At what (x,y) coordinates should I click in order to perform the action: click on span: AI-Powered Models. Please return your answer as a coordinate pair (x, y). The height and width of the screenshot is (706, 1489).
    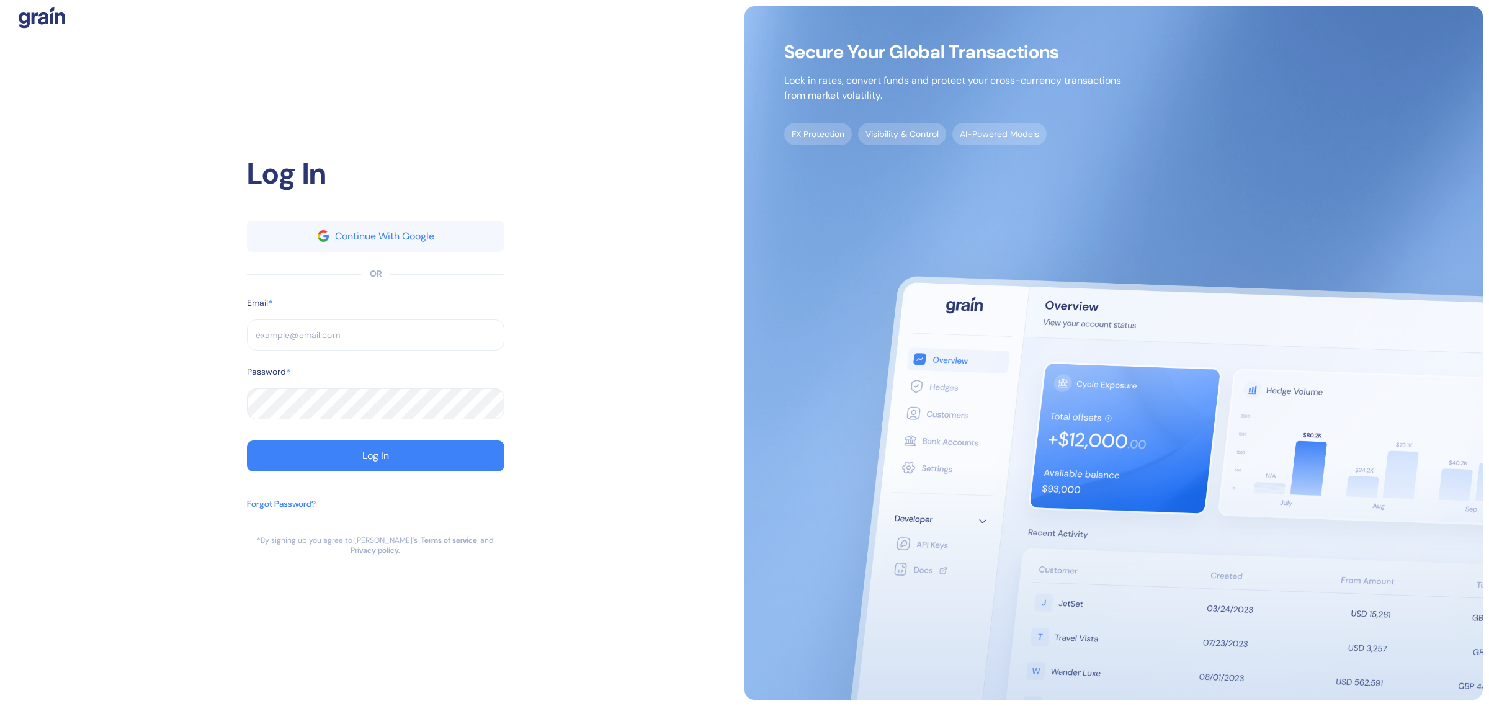
    Looking at the image, I should click on (1000, 134).